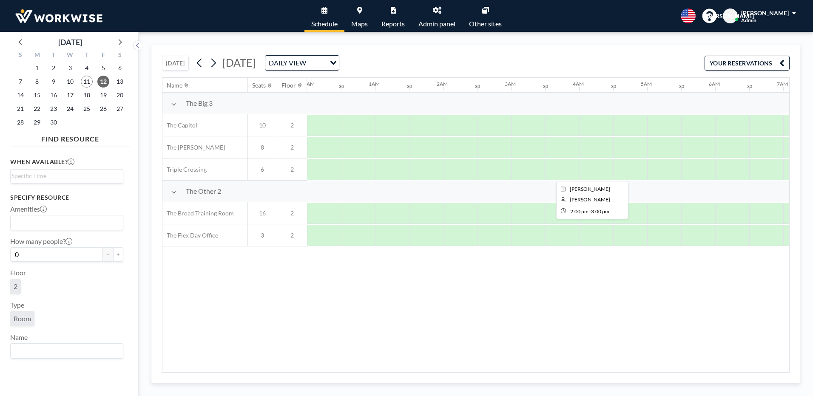  Describe the element at coordinates (54, 68) in the screenshot. I see `span: Tuesday, September 2, 2025` at that location.